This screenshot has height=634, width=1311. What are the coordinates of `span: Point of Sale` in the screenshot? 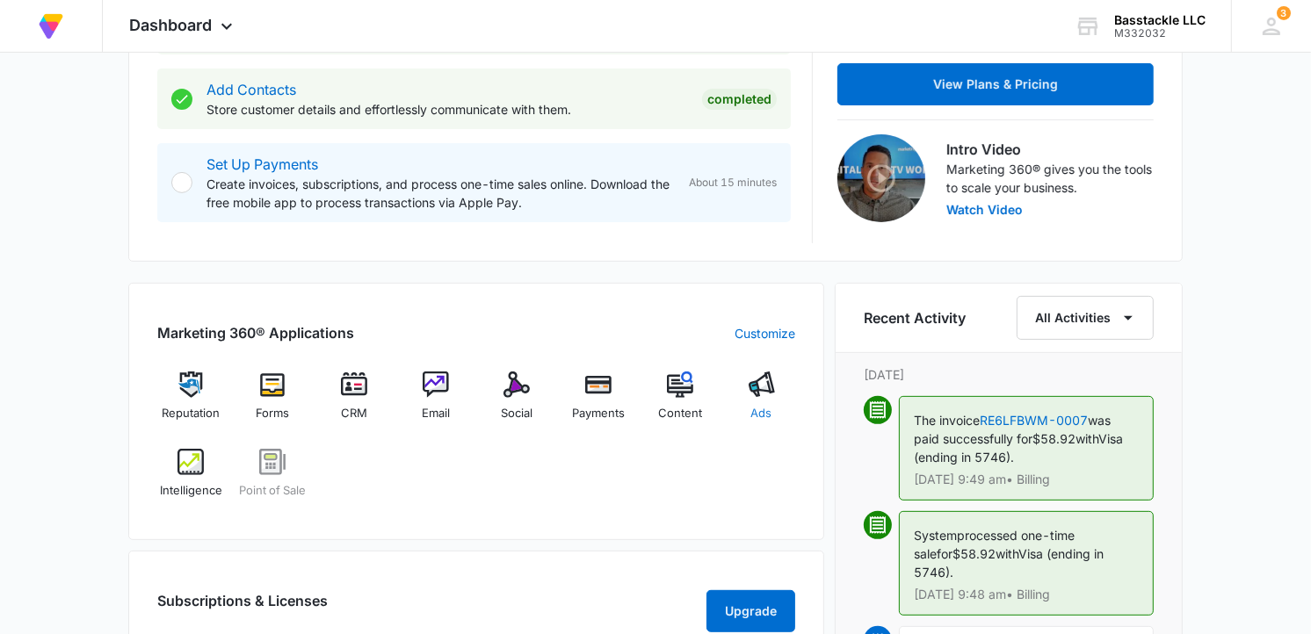 It's located at (272, 491).